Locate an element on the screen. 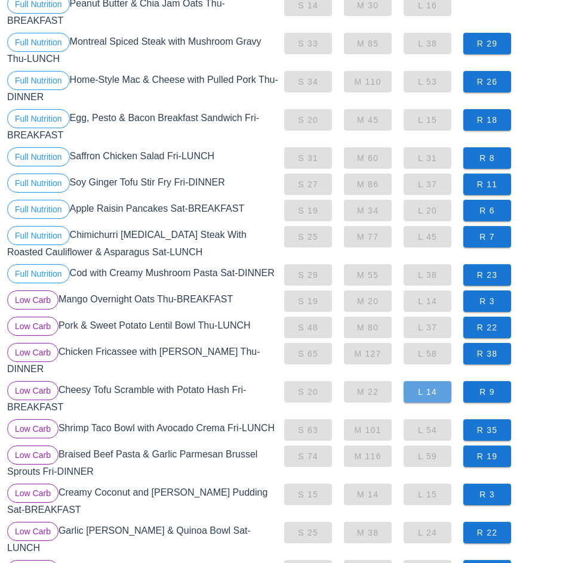  button: L 14 is located at coordinates (427, 392).